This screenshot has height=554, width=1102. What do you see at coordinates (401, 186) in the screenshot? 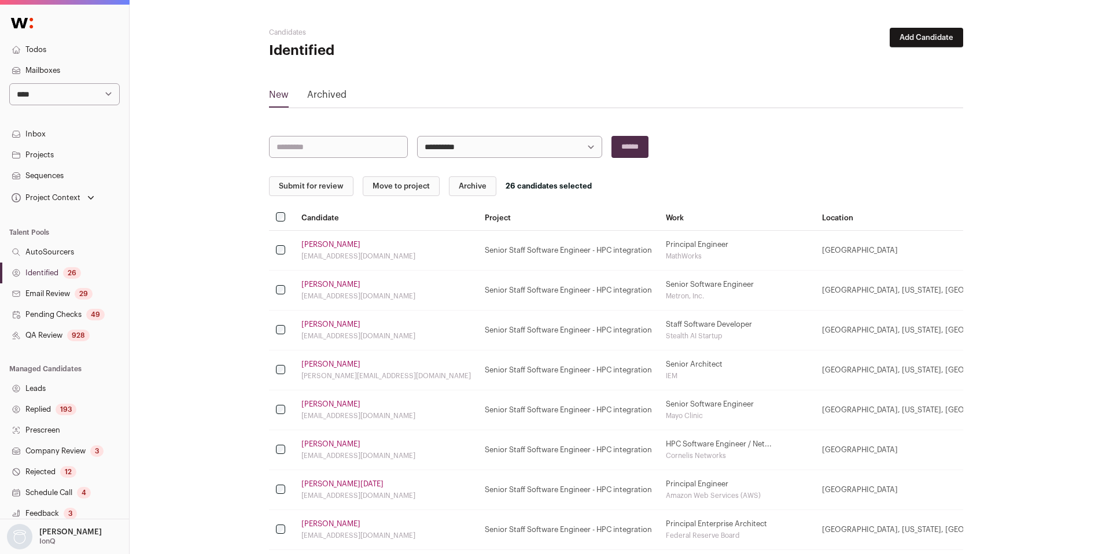
I see `button: Move to project` at bounding box center [401, 186].